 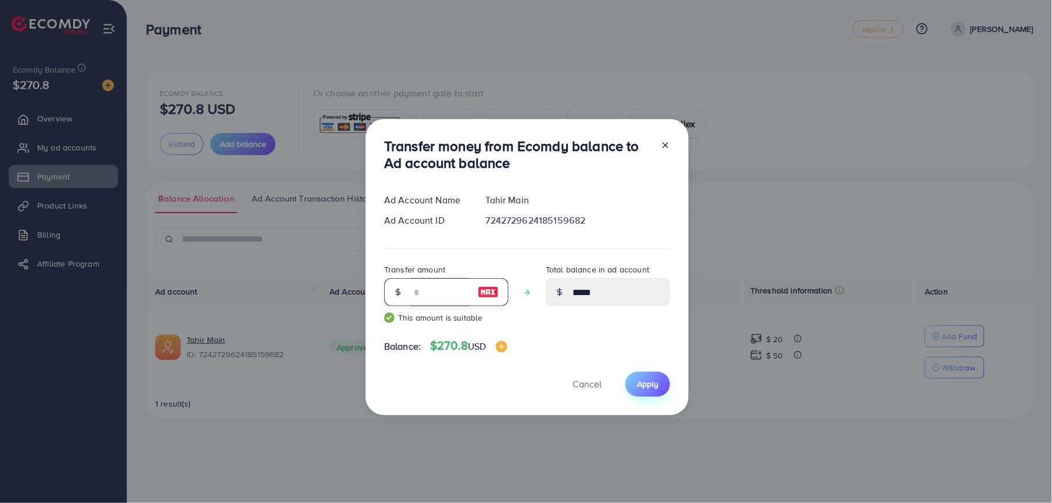 What do you see at coordinates (578, 200) in the screenshot?
I see `div: Tahir Main` at bounding box center [578, 200].